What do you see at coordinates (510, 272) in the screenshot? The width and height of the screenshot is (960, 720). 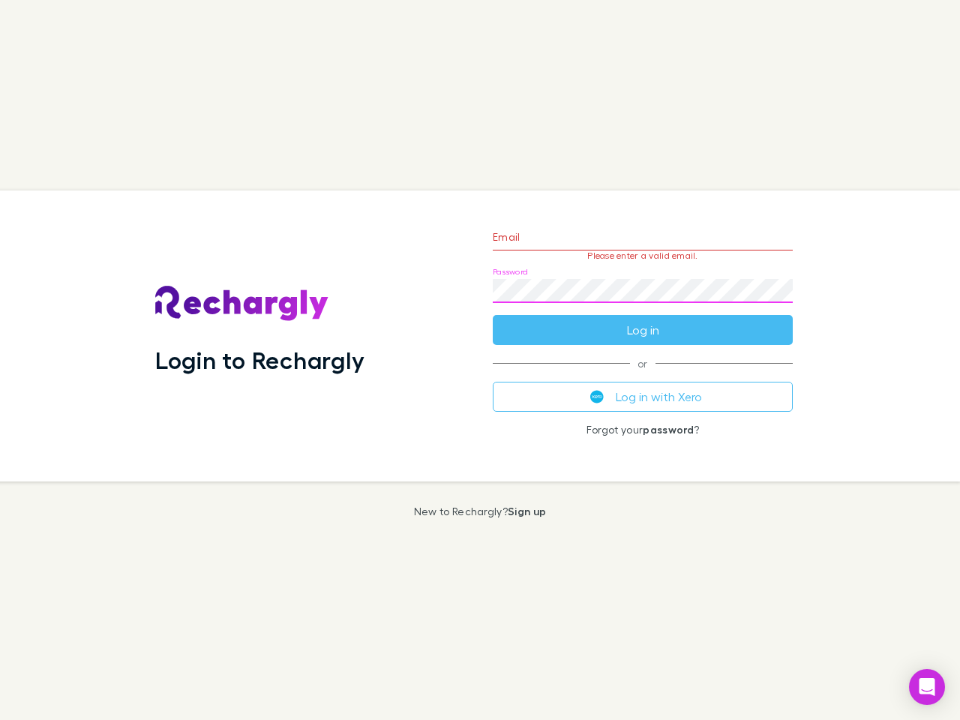 I see `label: Password` at bounding box center [510, 272].